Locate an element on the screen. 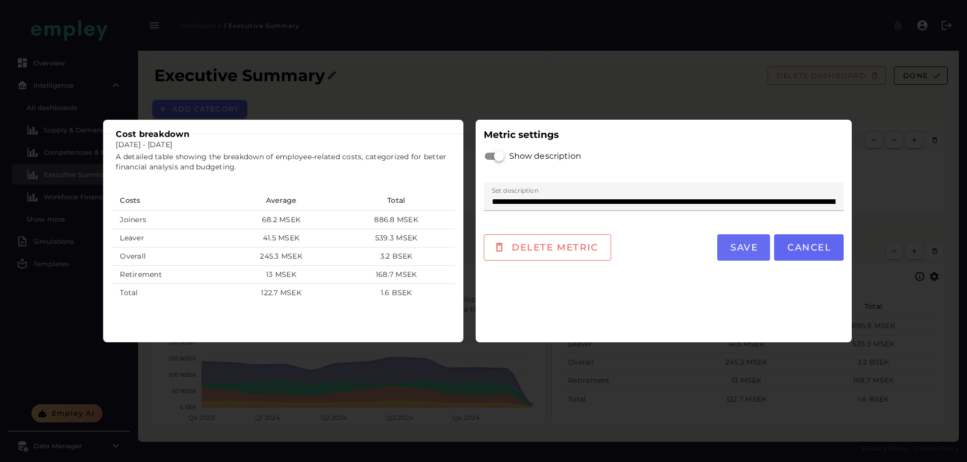 The width and height of the screenshot is (967, 462). td: 122.7 MSEK is located at coordinates (281, 293).